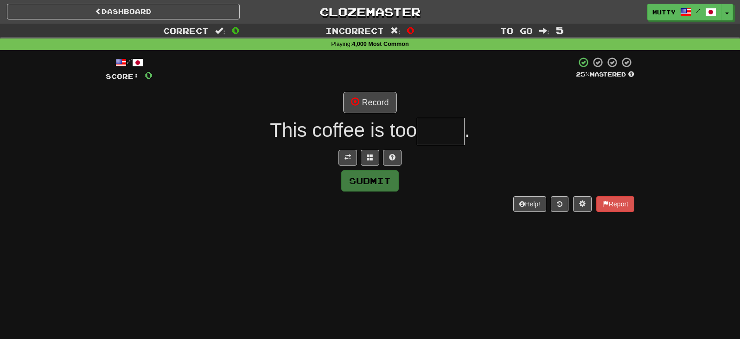 The width and height of the screenshot is (740, 339). What do you see at coordinates (123, 12) in the screenshot?
I see `a: Dashboard` at bounding box center [123, 12].